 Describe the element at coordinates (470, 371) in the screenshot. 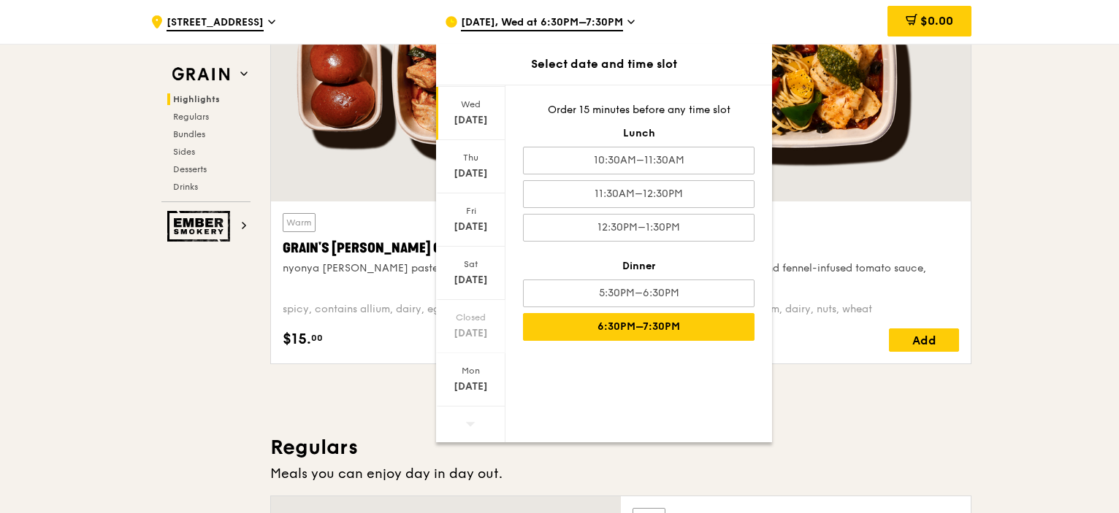

I see `div: Mon` at that location.